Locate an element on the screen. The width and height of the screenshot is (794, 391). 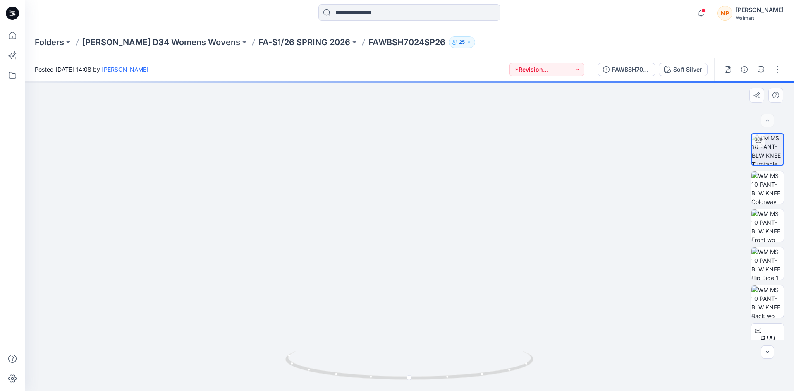
p: FA-S1/26 SPRING 2026 is located at coordinates (305, 42).